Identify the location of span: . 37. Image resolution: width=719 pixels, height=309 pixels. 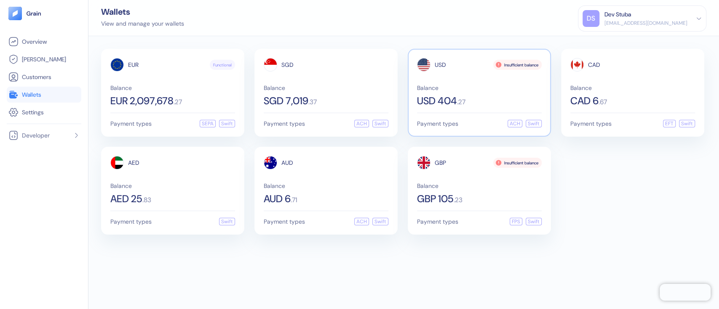
(312, 102).